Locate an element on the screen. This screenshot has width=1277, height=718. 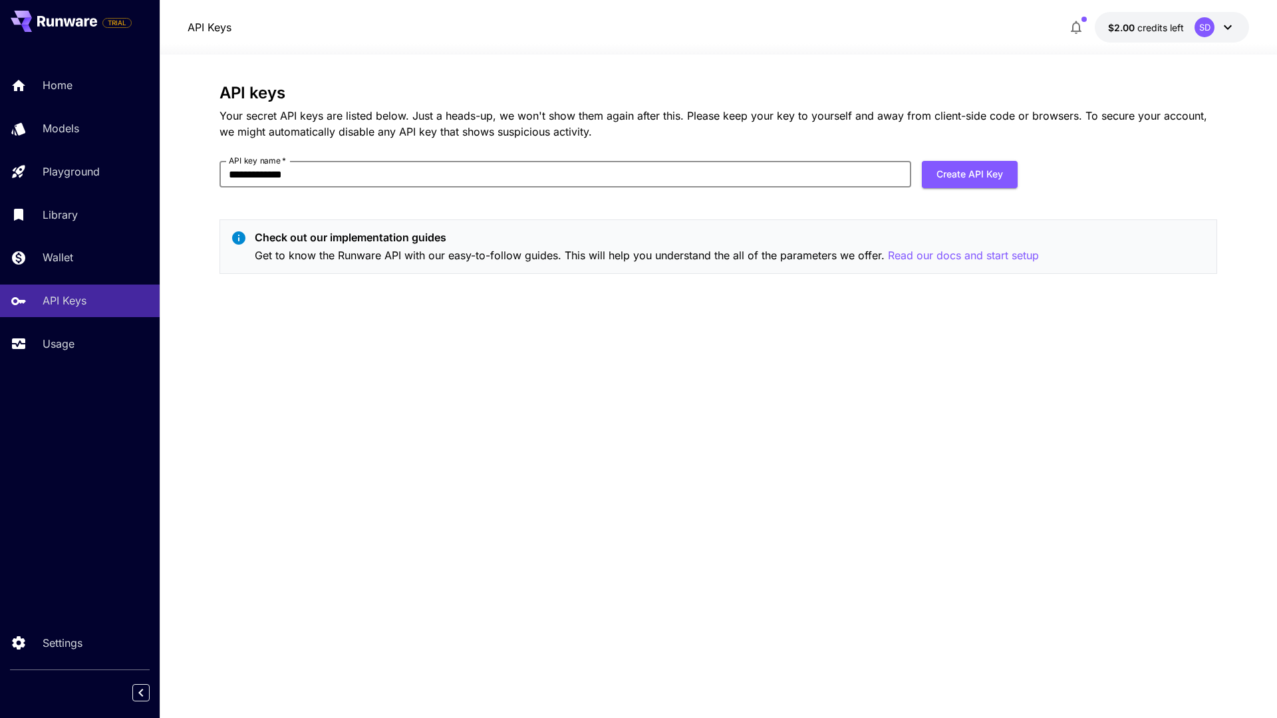
div: SD is located at coordinates (1204, 27).